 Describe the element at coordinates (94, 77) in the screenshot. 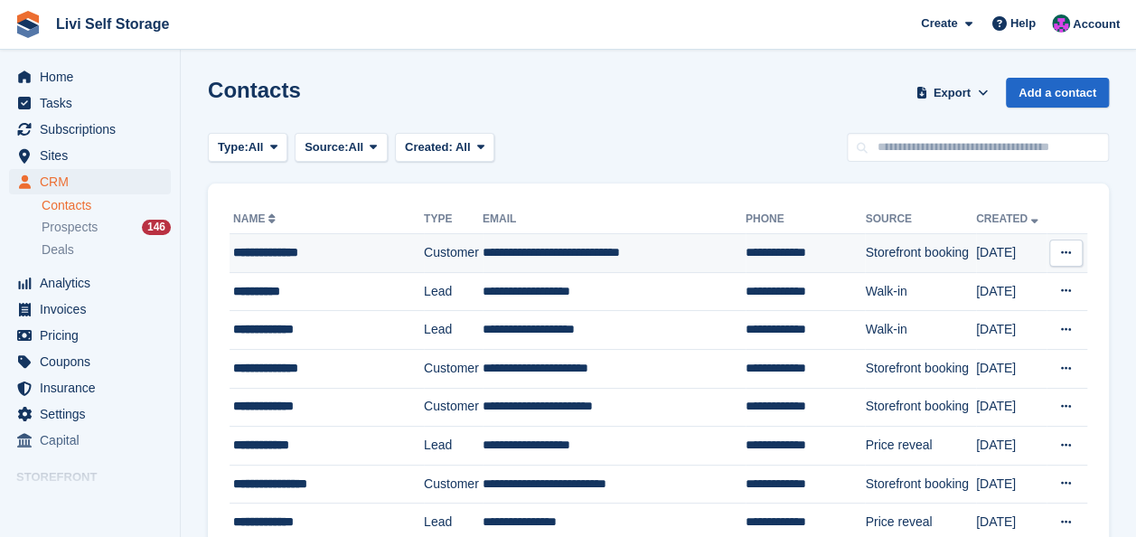

I see `span: Home` at that location.